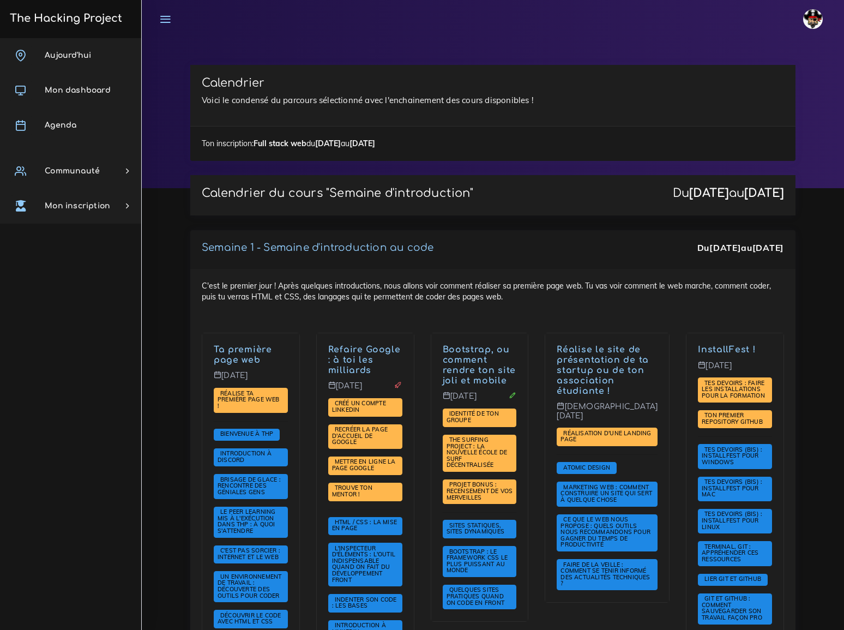 The width and height of the screenshot is (844, 630). I want to click on a: PROJET BONUS : recensement de vos merveilles, so click(480, 491).